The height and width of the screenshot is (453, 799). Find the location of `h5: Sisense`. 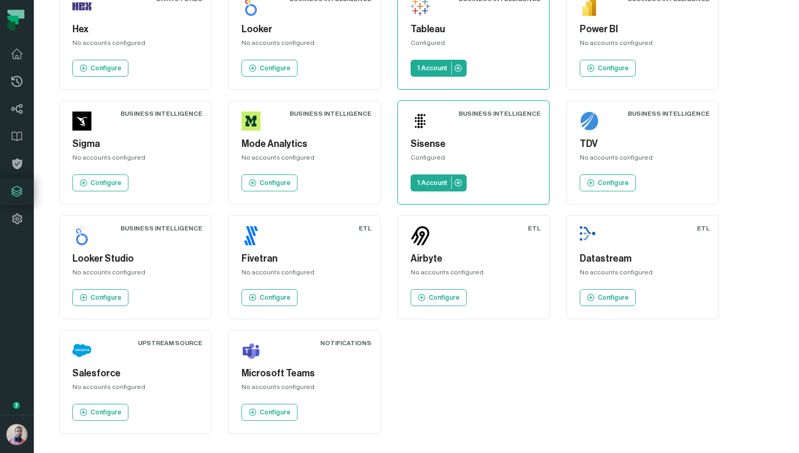

h5: Sisense is located at coordinates (473, 144).